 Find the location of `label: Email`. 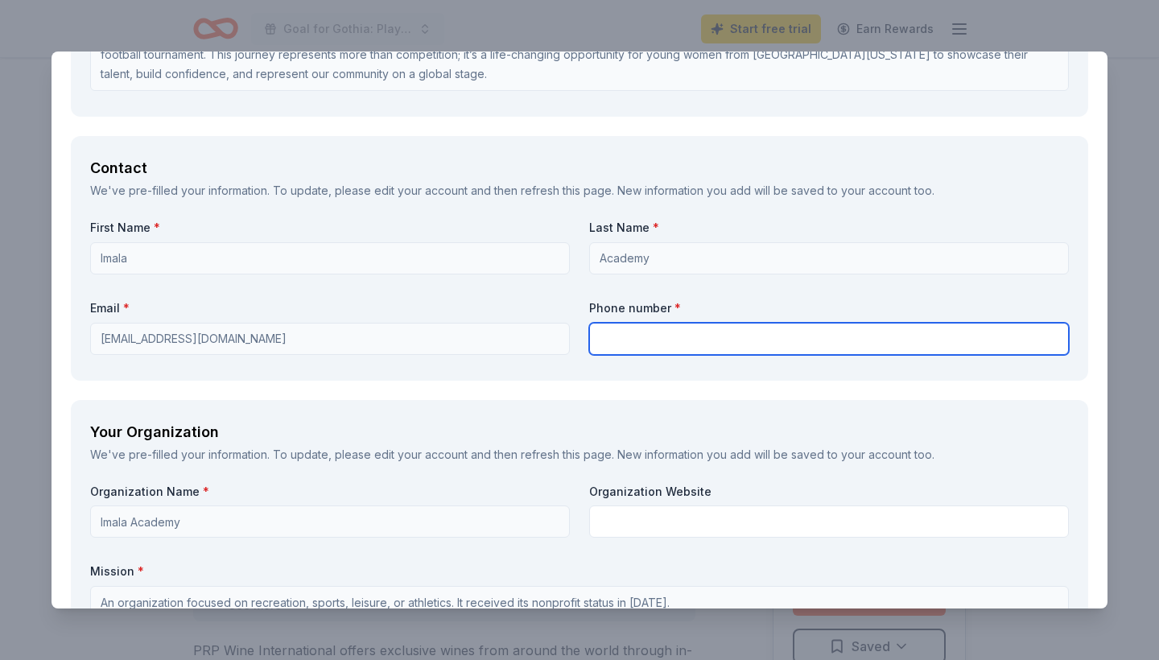

label: Email is located at coordinates (330, 308).